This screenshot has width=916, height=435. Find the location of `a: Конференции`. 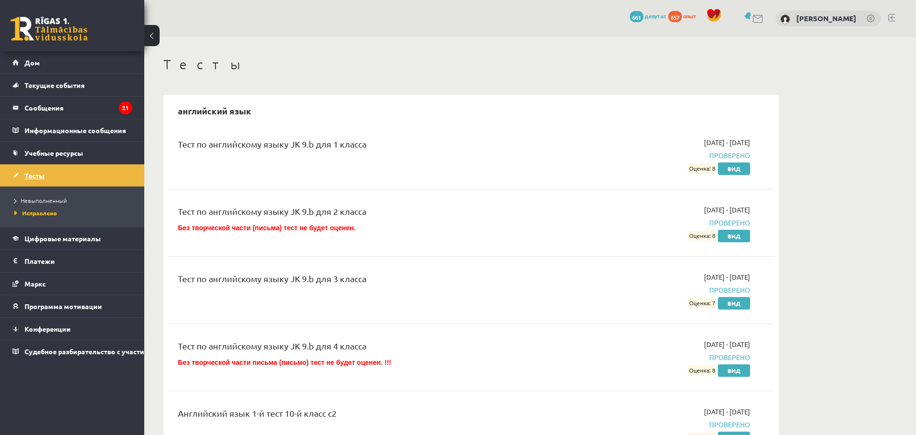

a: Конференции is located at coordinates (72, 329).